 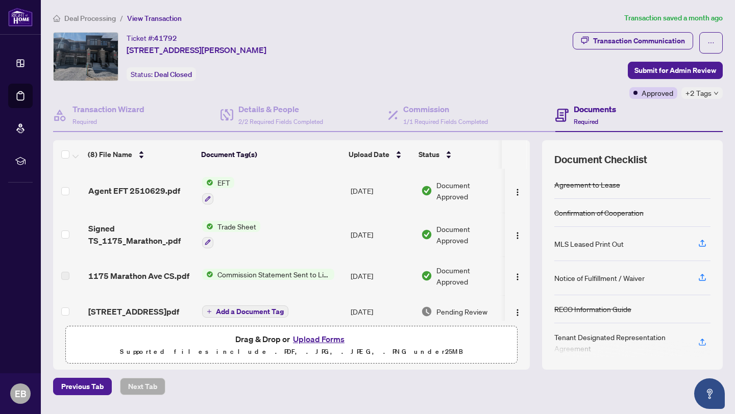 I want to click on span: Commission Statement Sent to Listing Brokerage, so click(x=274, y=275).